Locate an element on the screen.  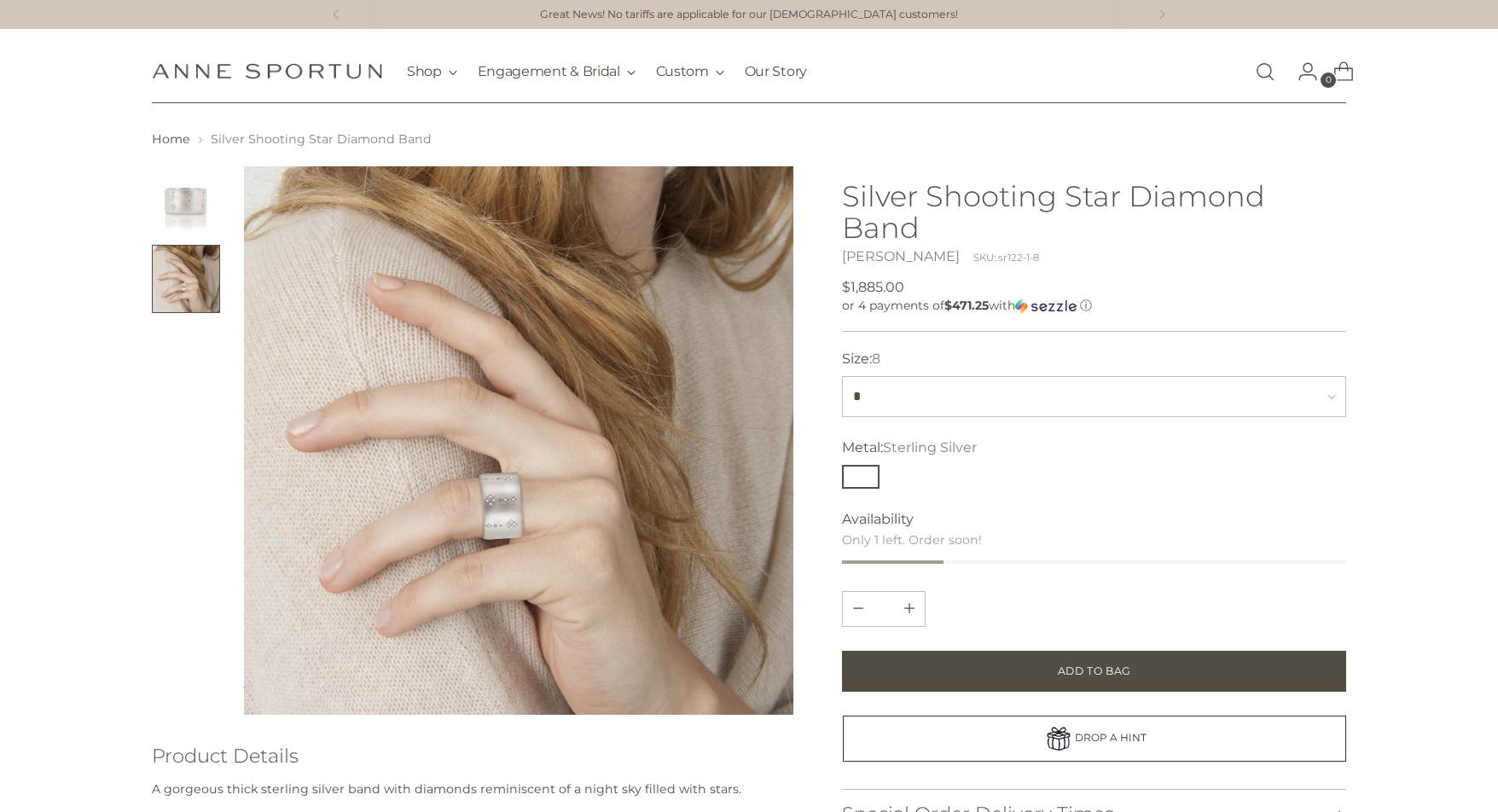
p: A gorgeous thick sterling silver band with diamonds reminiscent of a night sky filled with stars. is located at coordinates (473, 789).